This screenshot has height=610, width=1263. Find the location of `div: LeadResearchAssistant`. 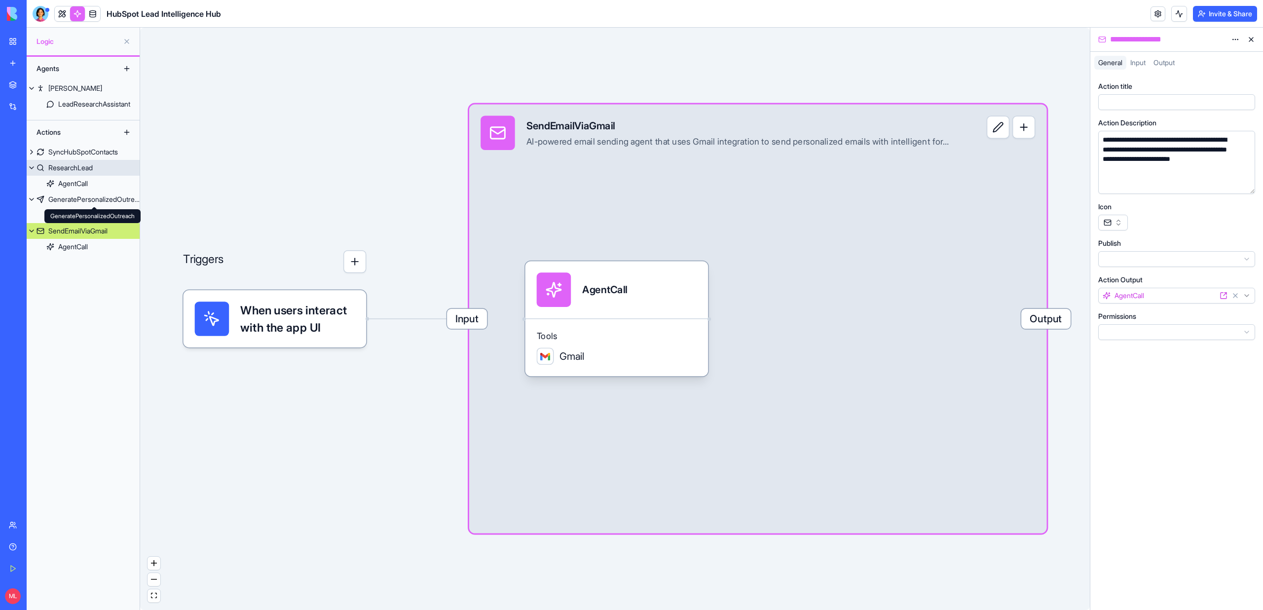

div: LeadResearchAssistant is located at coordinates (94, 104).